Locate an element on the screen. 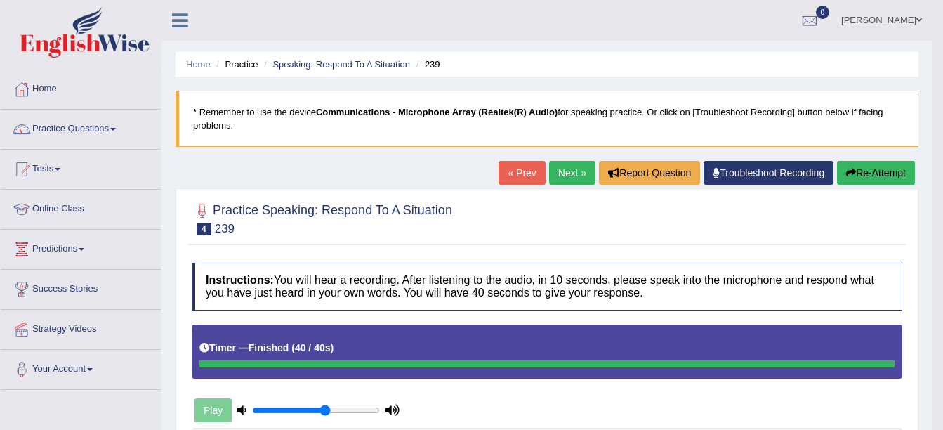 The image size is (943, 430). blockquote: * Remember to use the device for speaking practice. Or click on [Troubleshoot Recording] button b... is located at coordinates (547, 119).